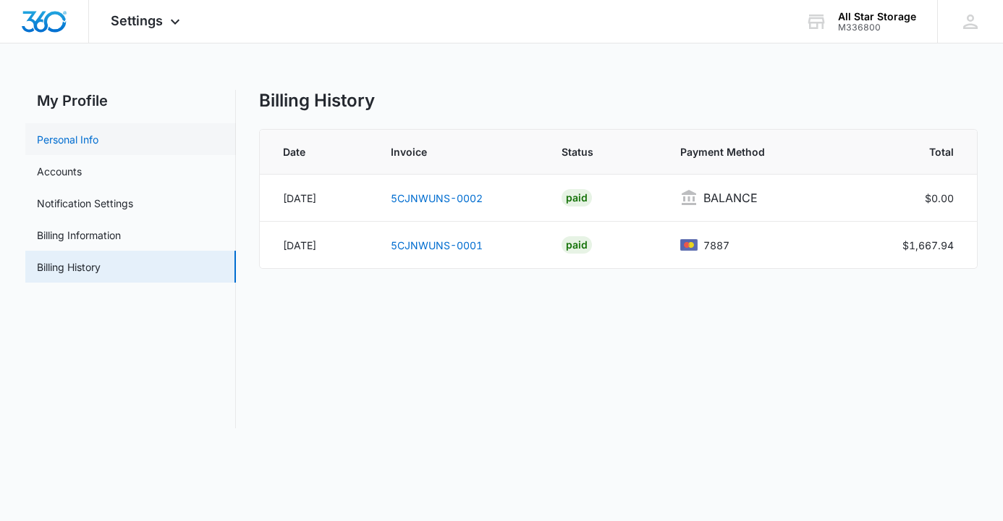 The height and width of the screenshot is (521, 1003). What do you see at coordinates (877, 17) in the screenshot?
I see `div: account name` at bounding box center [877, 17].